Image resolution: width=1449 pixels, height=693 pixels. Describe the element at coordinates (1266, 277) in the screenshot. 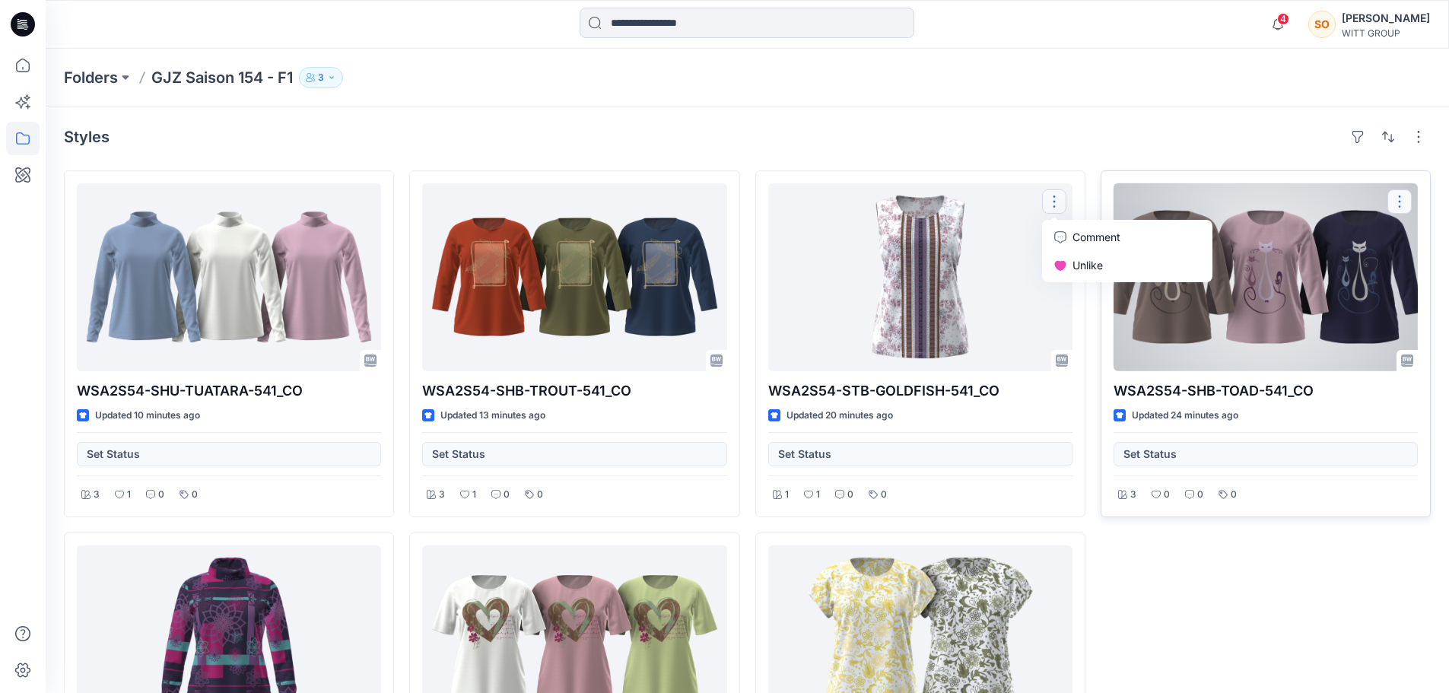

I see `a: WSA2S54-SHB-TOAD-541_CO` at that location.